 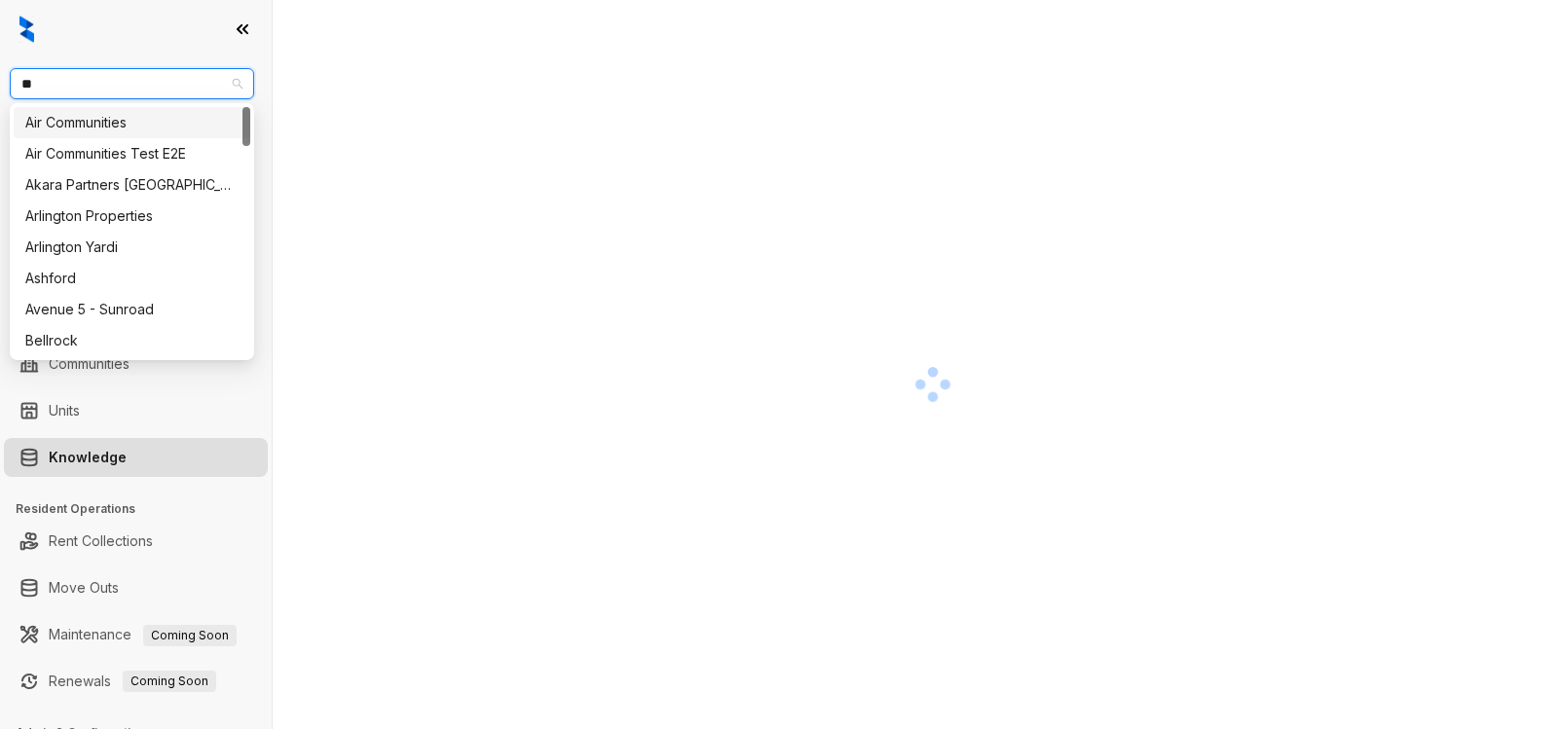 What do you see at coordinates (131, 247) in the screenshot?
I see `div: Arlington Yardi` at bounding box center [131, 247].